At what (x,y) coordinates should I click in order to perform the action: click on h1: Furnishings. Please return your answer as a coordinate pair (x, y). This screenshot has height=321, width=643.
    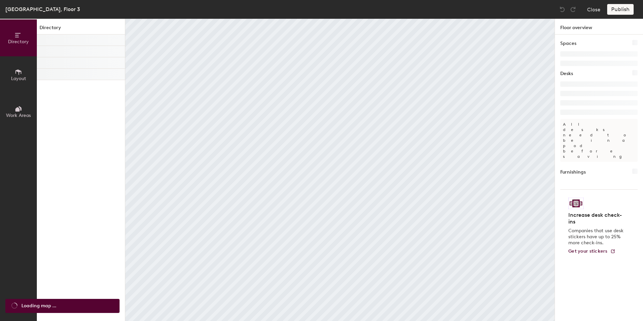
    Looking at the image, I should click on (573, 172).